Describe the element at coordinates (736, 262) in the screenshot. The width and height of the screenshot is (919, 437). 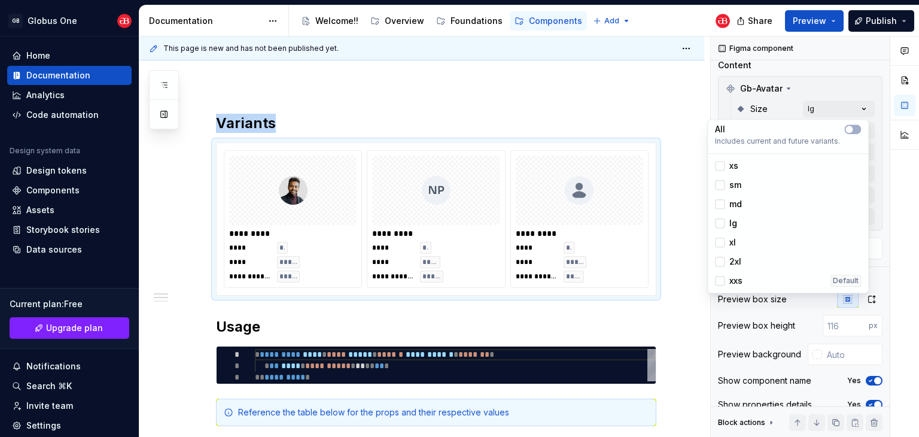
I see `span: 2xl` at that location.